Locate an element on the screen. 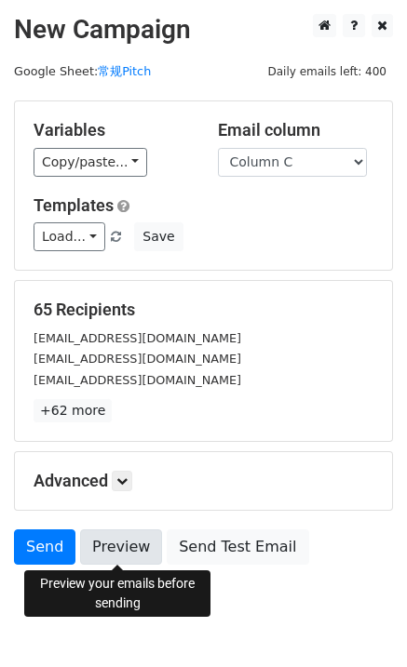 The height and width of the screenshot is (667, 407). h5: Advanced is located at coordinates (203, 481).